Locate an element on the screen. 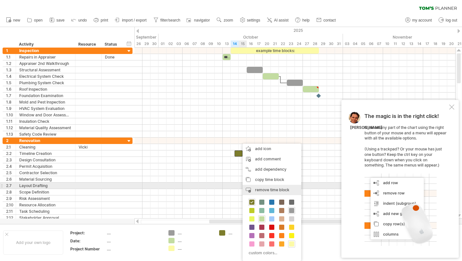 The image size is (462, 261). div: Contractor Selection is located at coordinates (46, 172).